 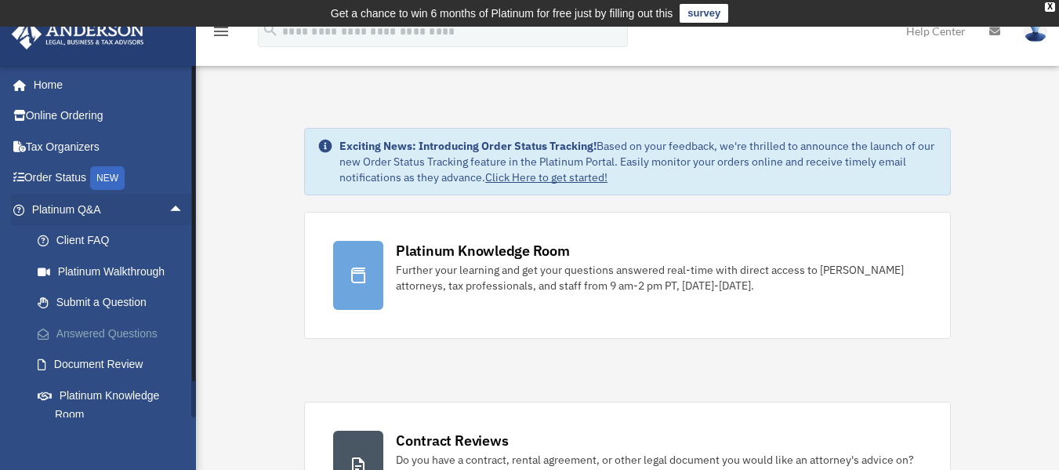 What do you see at coordinates (704, 13) in the screenshot?
I see `a: survey` at bounding box center [704, 13].